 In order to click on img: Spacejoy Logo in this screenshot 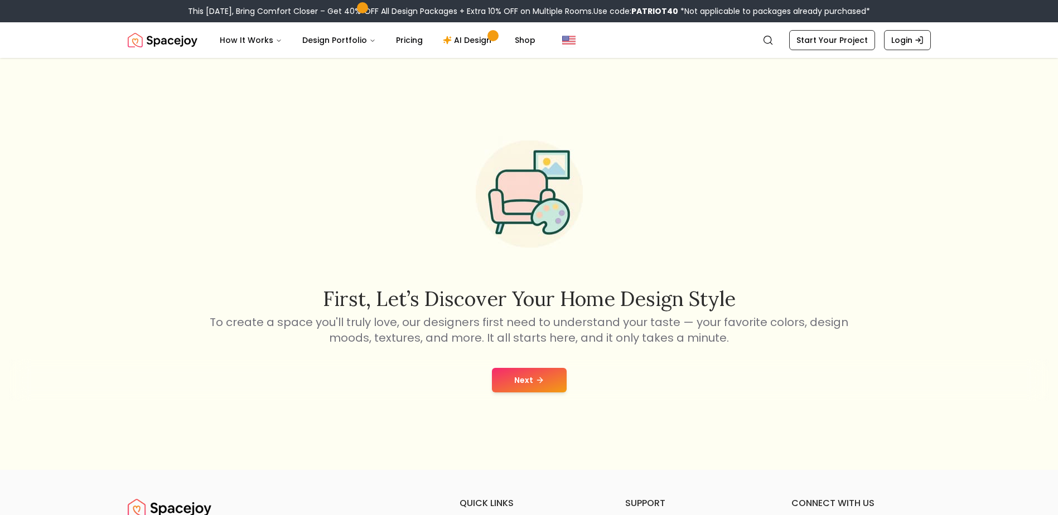, I will do `click(162, 40)`.